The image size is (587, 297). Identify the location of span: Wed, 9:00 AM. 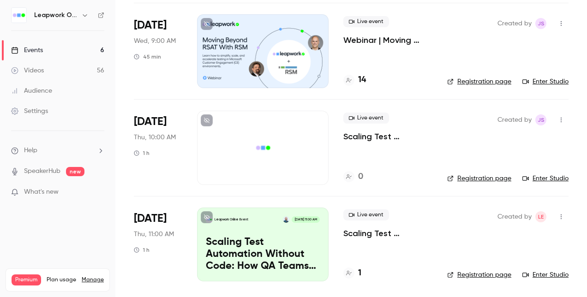
(155, 41).